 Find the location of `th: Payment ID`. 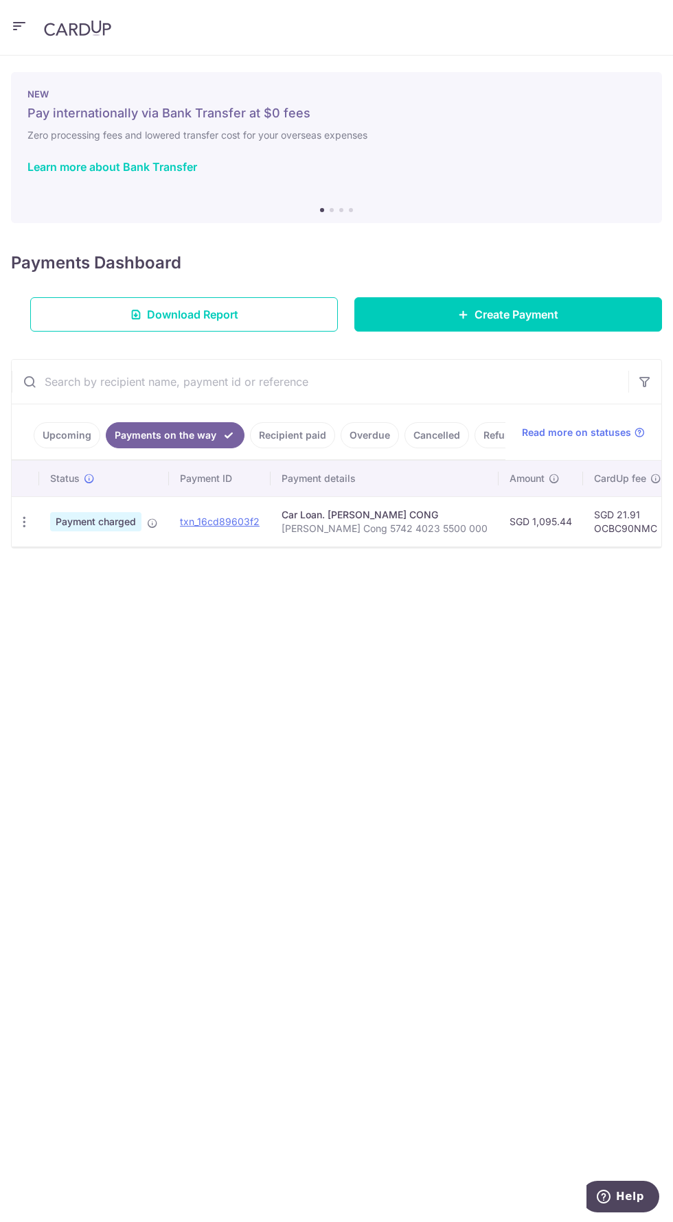

th: Payment ID is located at coordinates (220, 479).